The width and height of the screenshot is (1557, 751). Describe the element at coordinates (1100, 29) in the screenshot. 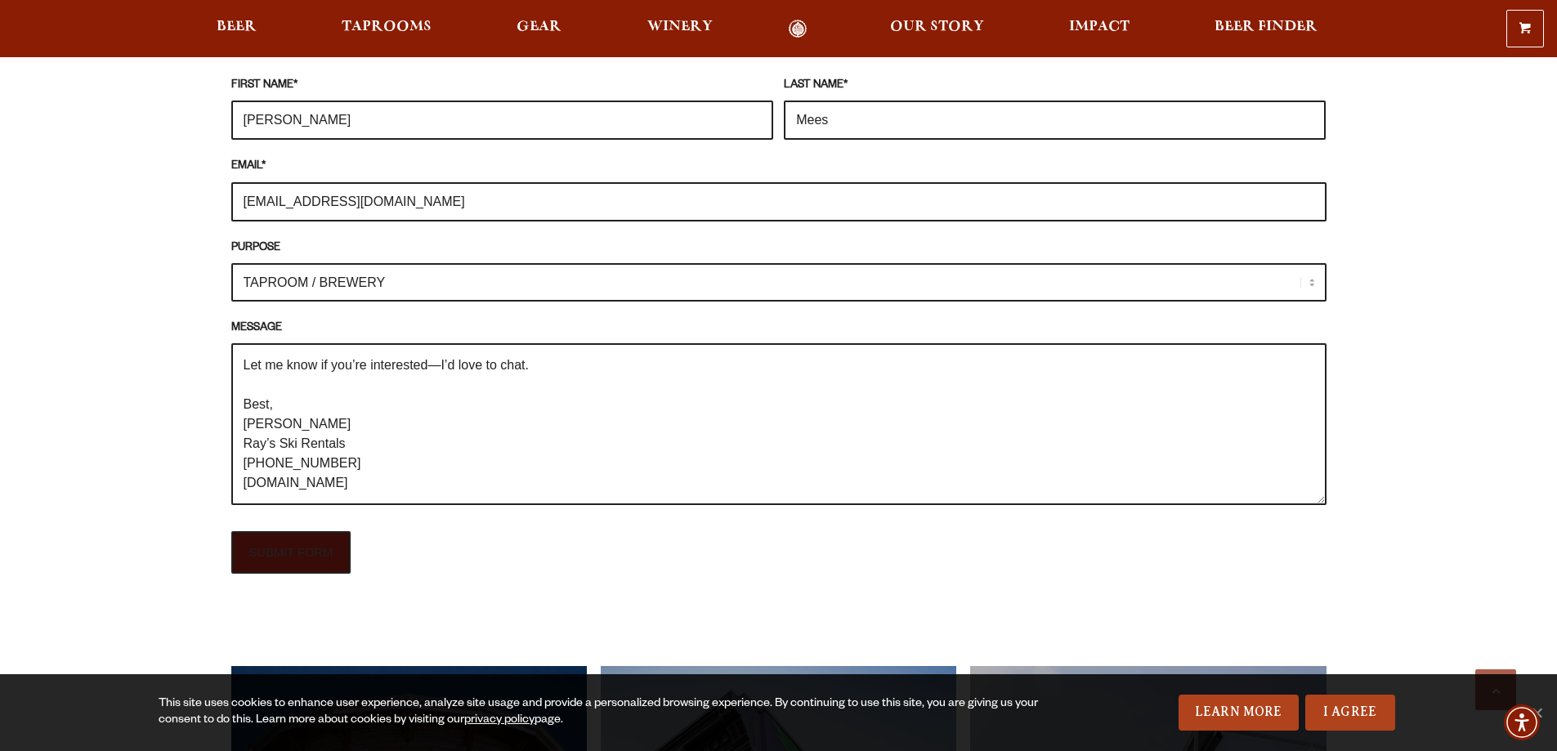

I see `a: Impact` at that location.